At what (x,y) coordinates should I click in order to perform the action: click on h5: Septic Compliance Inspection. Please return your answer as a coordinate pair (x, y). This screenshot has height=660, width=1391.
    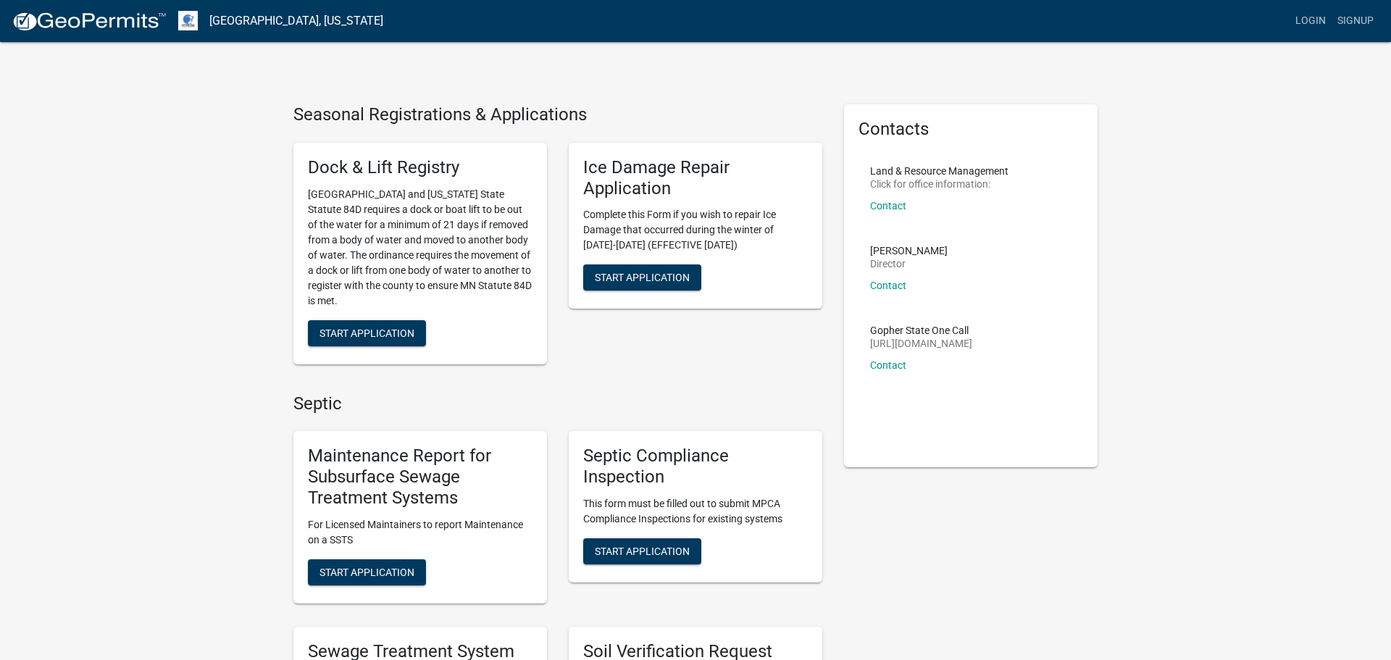
    Looking at the image, I should click on (695, 466).